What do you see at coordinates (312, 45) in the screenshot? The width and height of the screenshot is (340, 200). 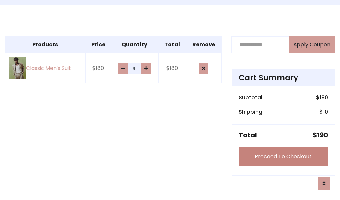 I see `button: Apply Coupon` at bounding box center [312, 45].